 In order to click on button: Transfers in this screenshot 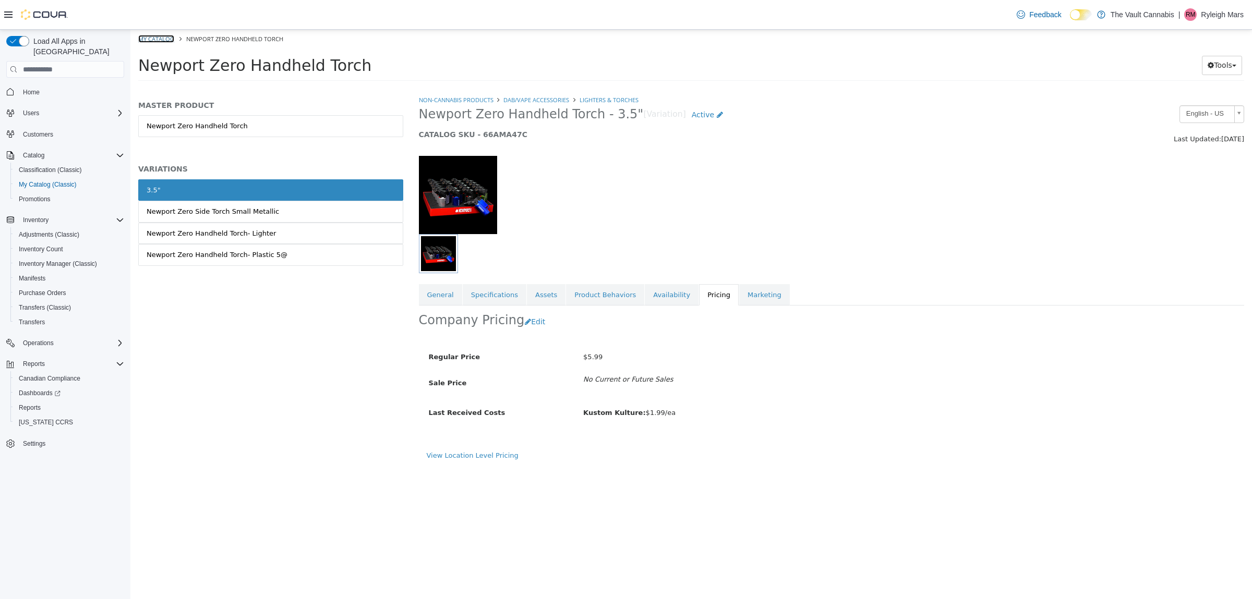, I will do `click(69, 322)`.